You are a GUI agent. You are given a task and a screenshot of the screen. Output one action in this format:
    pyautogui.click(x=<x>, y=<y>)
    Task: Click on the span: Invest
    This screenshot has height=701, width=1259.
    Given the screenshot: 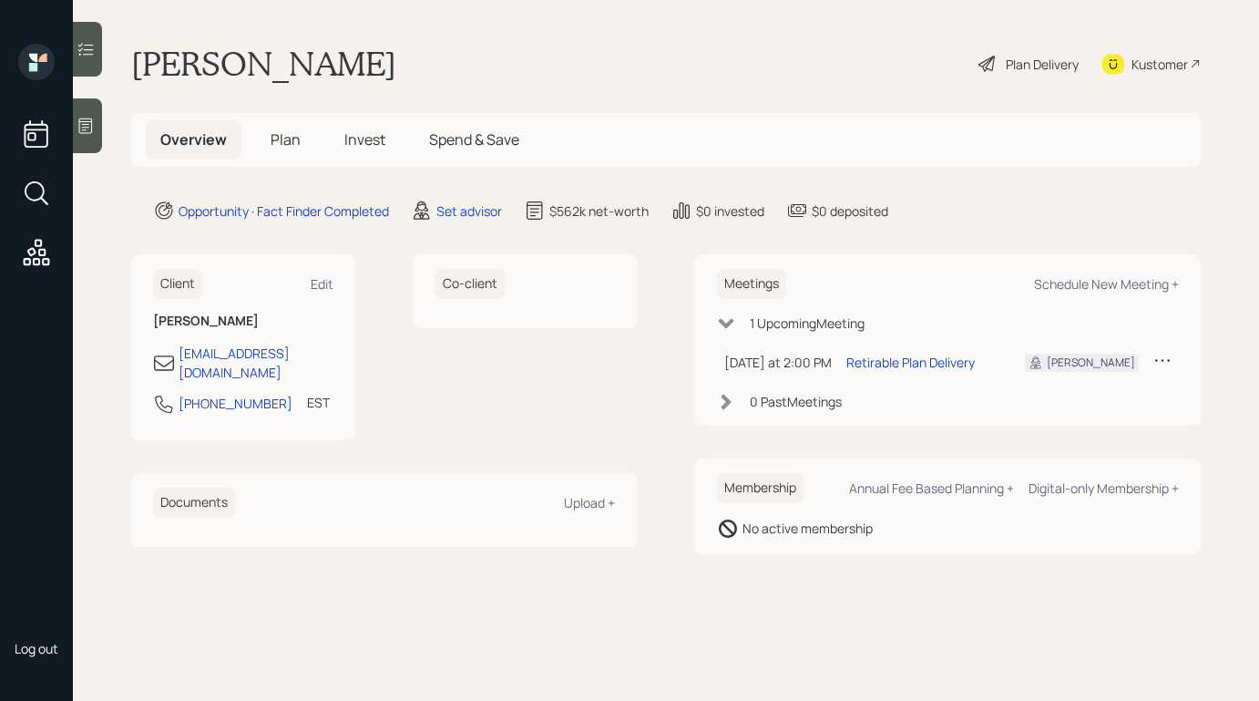 What is the action you would take?
    pyautogui.click(x=364, y=139)
    